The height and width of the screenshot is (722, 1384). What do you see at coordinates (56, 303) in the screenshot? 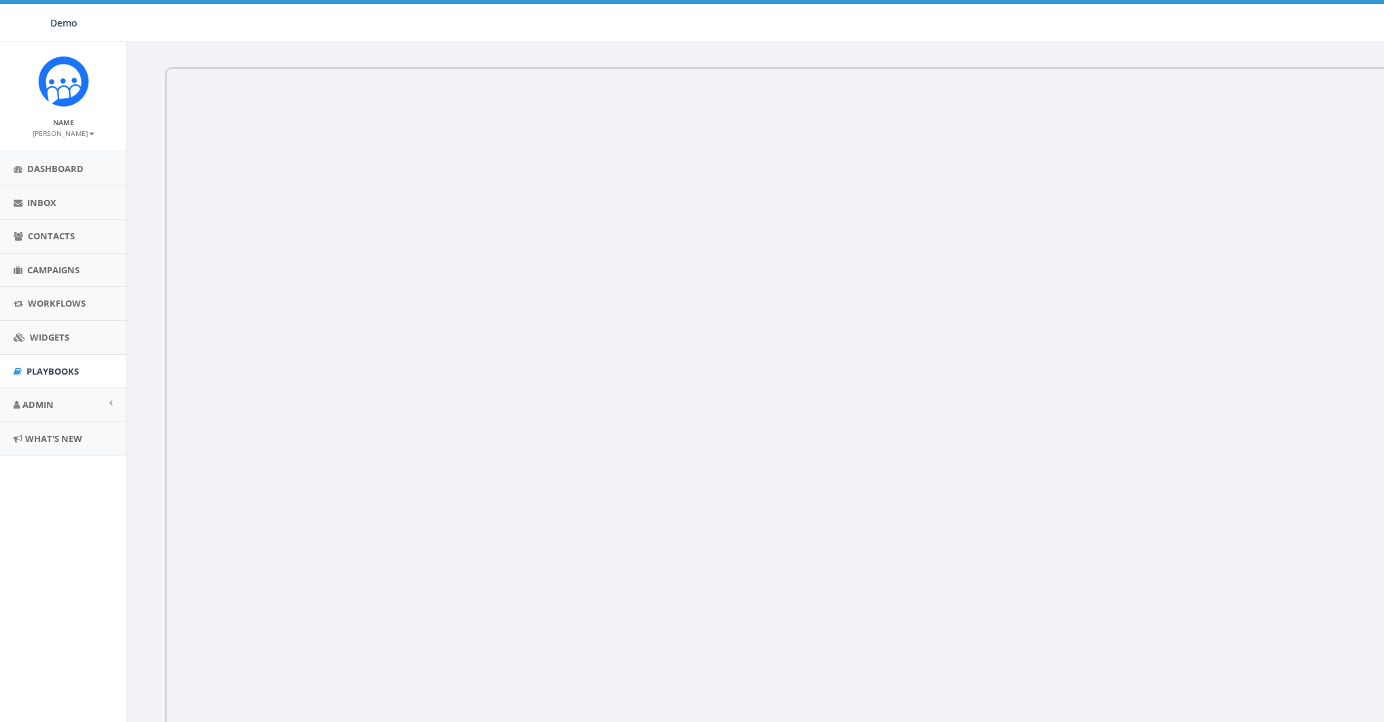
I see `span: Workflows` at bounding box center [56, 303].